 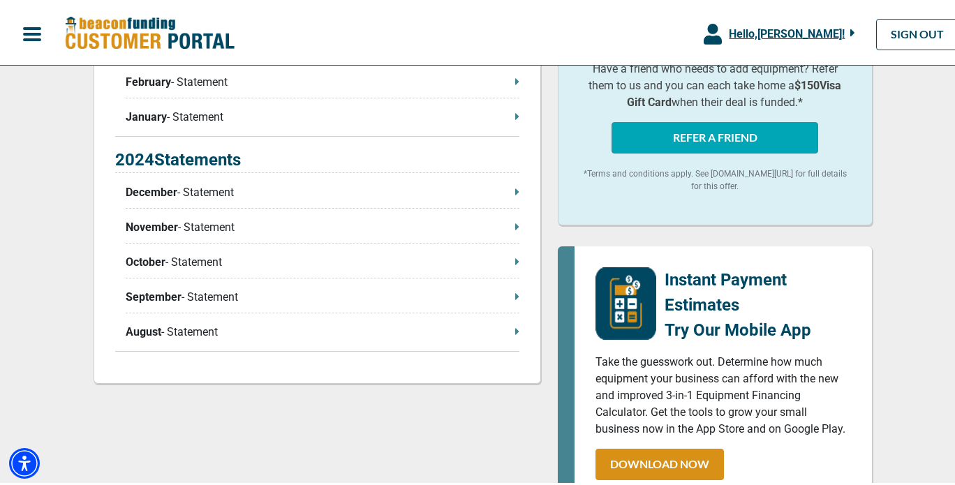 What do you see at coordinates (151, 225) in the screenshot?
I see `span: November` at bounding box center [151, 225].